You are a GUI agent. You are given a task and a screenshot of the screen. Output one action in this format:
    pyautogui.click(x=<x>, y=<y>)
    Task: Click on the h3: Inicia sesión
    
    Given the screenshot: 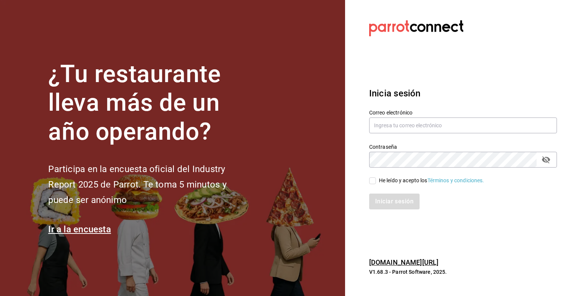 What is the action you would take?
    pyautogui.click(x=463, y=93)
    